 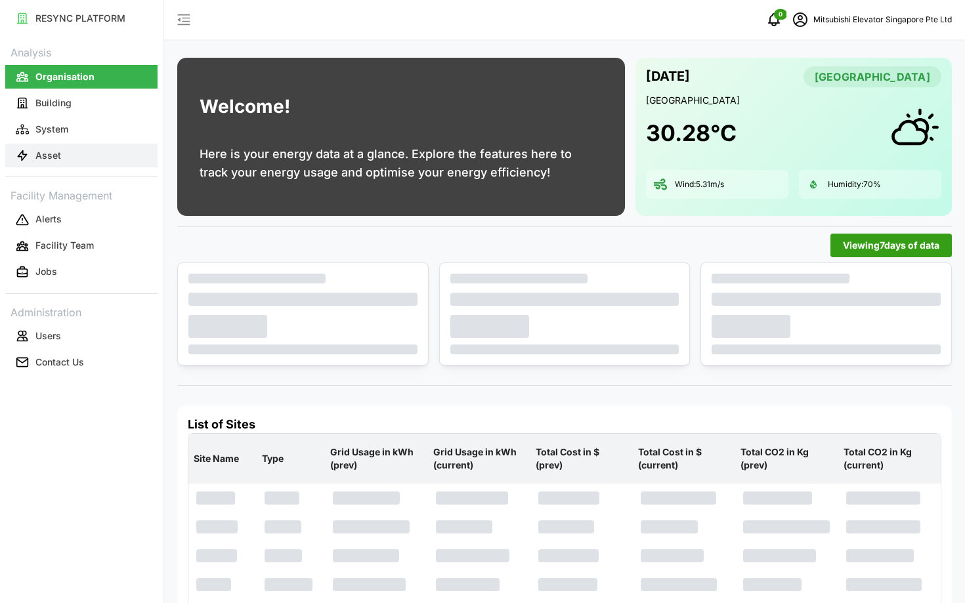 What do you see at coordinates (891, 246) in the screenshot?
I see `span: Viewing 7 days of data` at bounding box center [891, 246].